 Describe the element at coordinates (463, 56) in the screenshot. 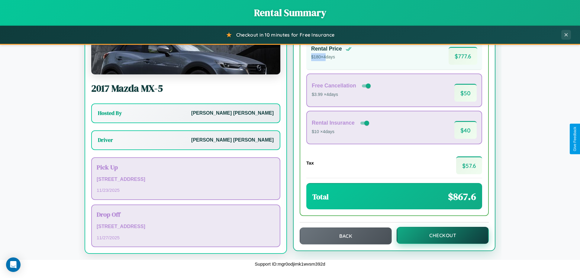

I see `span: $ 777.6` at that location.